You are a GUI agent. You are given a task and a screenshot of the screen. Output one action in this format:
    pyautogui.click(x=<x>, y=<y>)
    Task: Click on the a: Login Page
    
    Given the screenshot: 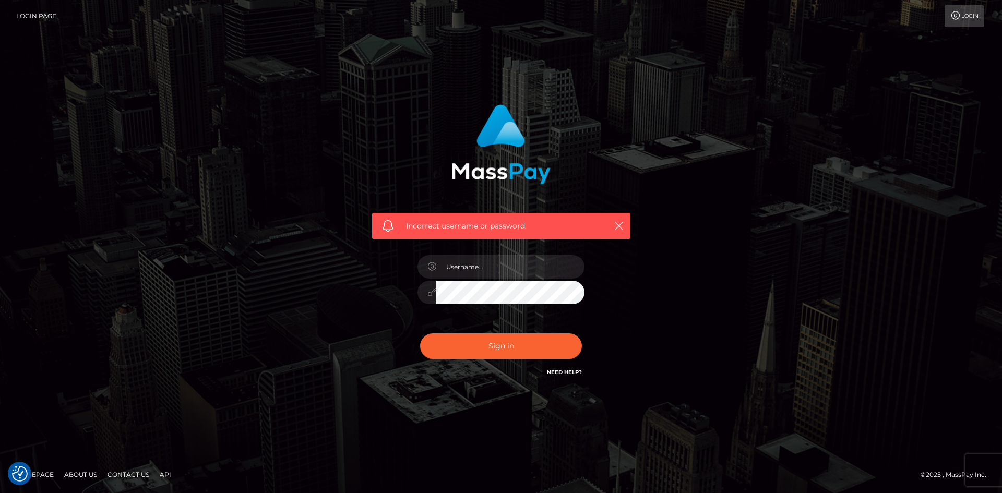 What is the action you would take?
    pyautogui.click(x=36, y=16)
    